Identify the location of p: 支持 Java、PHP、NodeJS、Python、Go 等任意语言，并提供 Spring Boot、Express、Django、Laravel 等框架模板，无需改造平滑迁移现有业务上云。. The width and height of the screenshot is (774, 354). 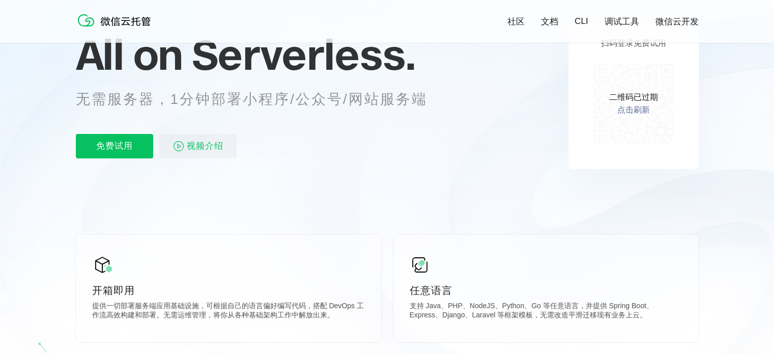
(546, 311).